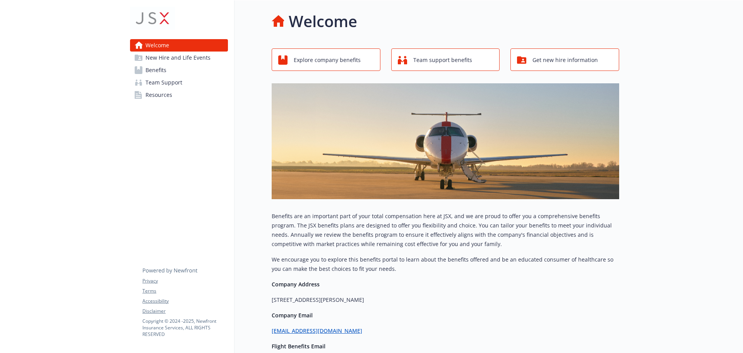  Describe the element at coordinates (299, 346) in the screenshot. I see `strong: Flight Benefits Email` at that location.